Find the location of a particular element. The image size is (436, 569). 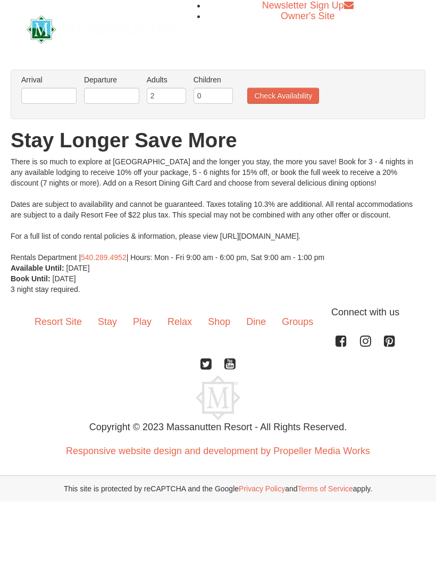

button: Check Availability is located at coordinates (283, 96).